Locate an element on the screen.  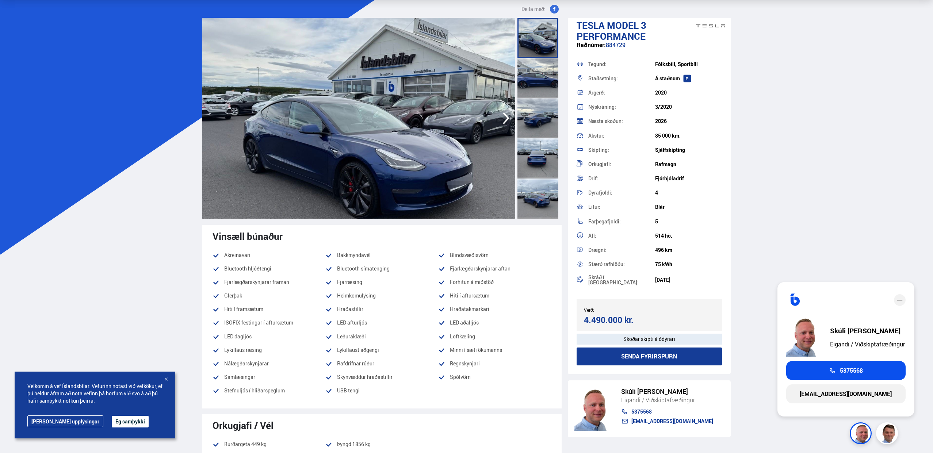
li: Heimkomulýsing is located at coordinates (382, 296).